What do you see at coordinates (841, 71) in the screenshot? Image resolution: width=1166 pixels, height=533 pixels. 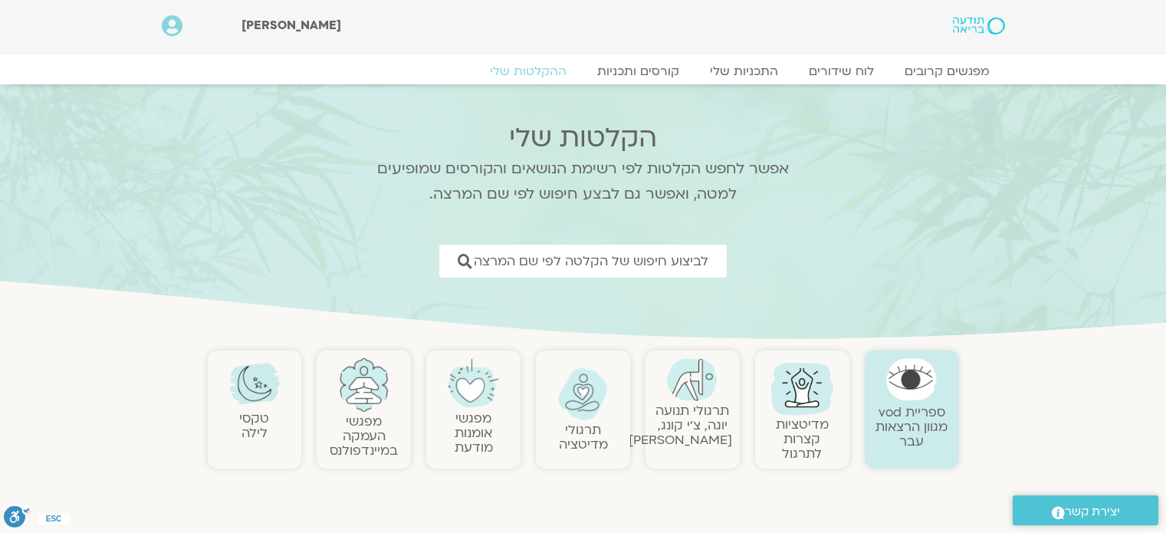 I see `a: לוח שידורים` at bounding box center [841, 71].